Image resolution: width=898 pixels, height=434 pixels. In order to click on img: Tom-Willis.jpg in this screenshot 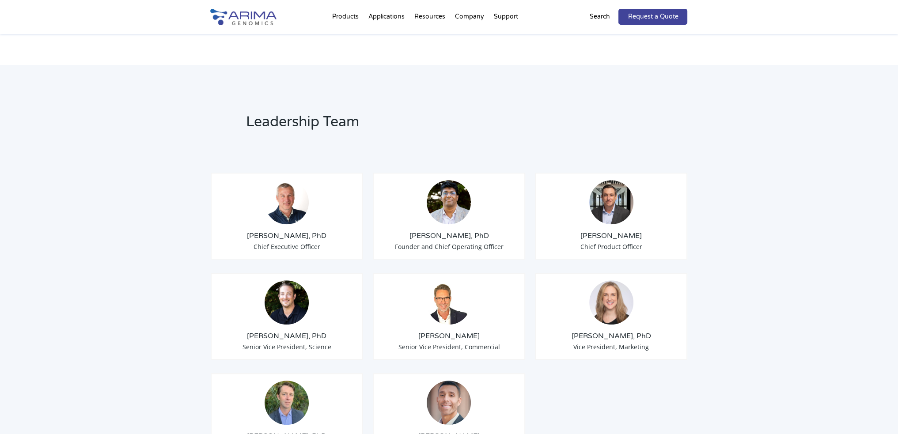, I will do `click(287, 202)`.